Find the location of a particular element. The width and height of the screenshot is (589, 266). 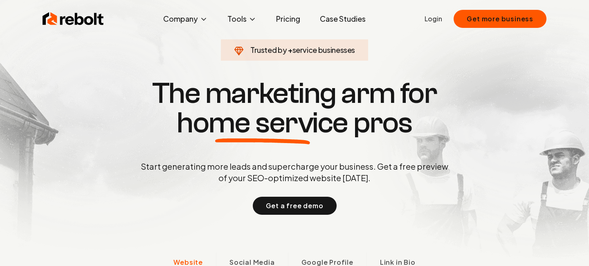

span: service businesses is located at coordinates (324, 50).